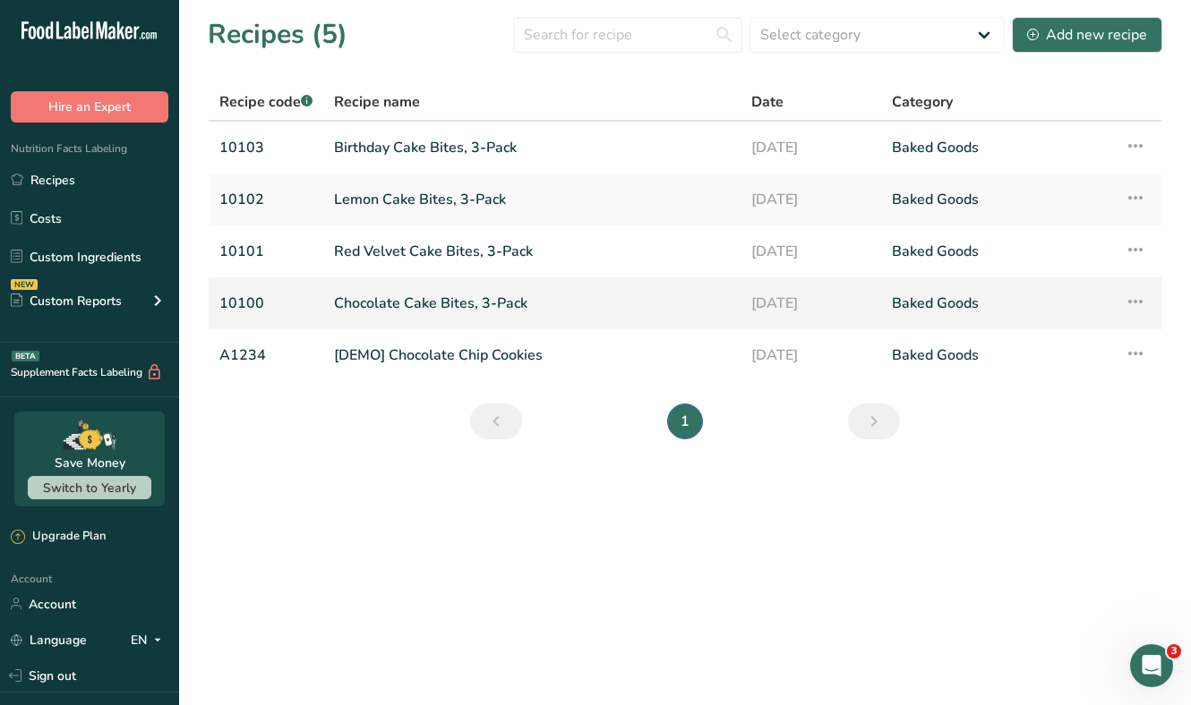 The image size is (1191, 705). I want to click on a: A1234, so click(266, 355).